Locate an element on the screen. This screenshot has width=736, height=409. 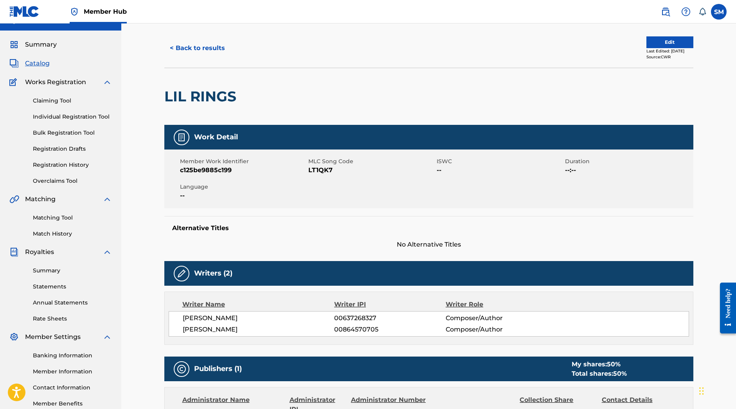
div: Help is located at coordinates (686, 12).